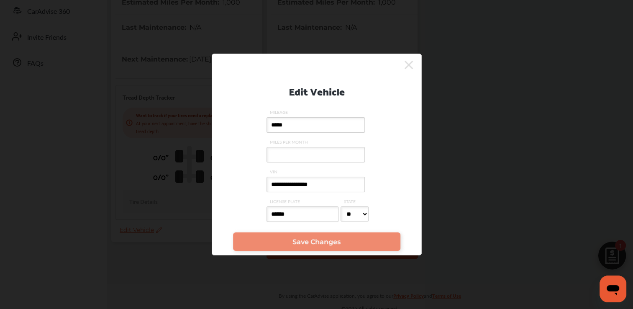 The height and width of the screenshot is (309, 633). I want to click on span: LICENSE PLATE, so click(303, 201).